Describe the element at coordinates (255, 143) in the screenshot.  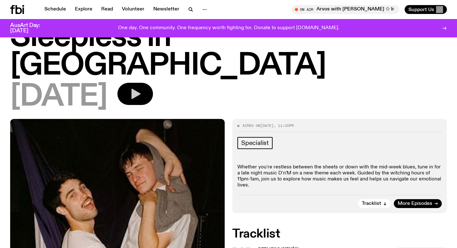
I see `a: Specialist` at that location.